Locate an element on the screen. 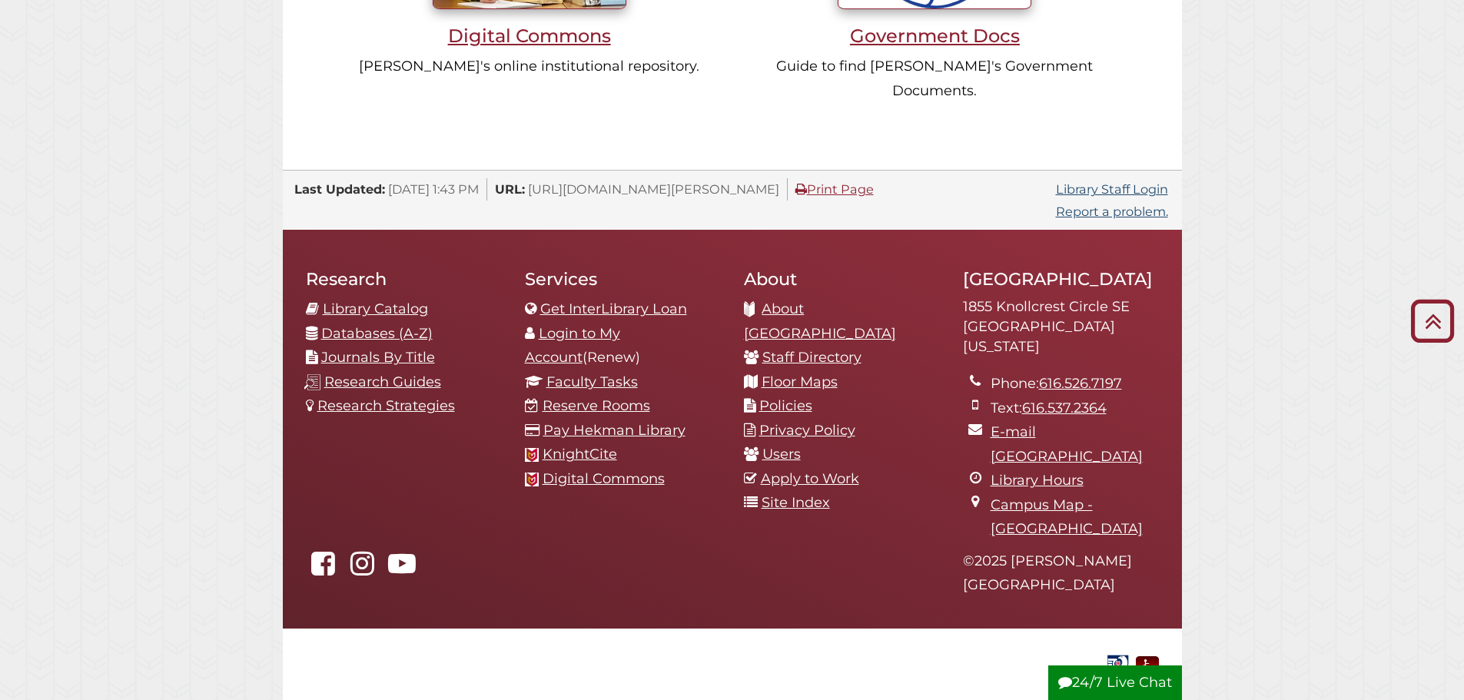 This screenshot has width=1464, height=700. img: Government Documents Federal Depository Library is located at coordinates (1117, 664).